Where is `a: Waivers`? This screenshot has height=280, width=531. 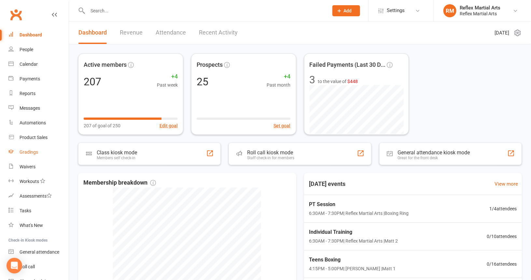
a: Waivers is located at coordinates (38, 167).